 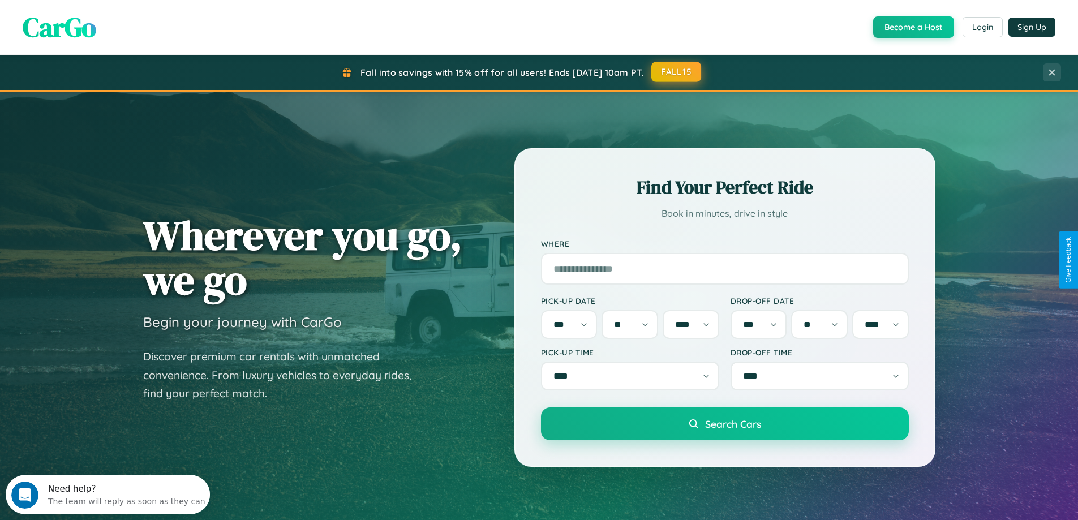 What do you see at coordinates (303, 257) in the screenshot?
I see `h1: Wherever you go, we go` at bounding box center [303, 257].